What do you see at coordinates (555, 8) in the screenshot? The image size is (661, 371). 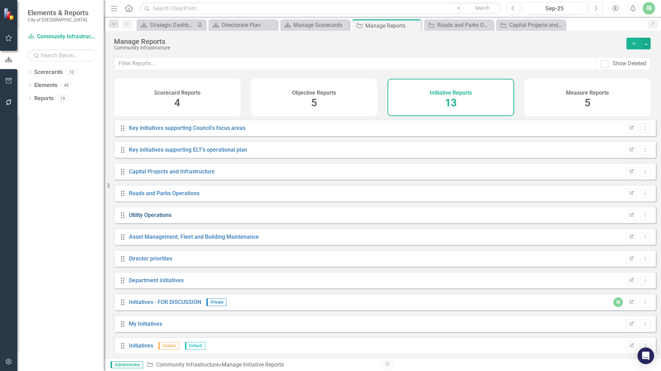 I see `button: Sep-25` at bounding box center [555, 8].